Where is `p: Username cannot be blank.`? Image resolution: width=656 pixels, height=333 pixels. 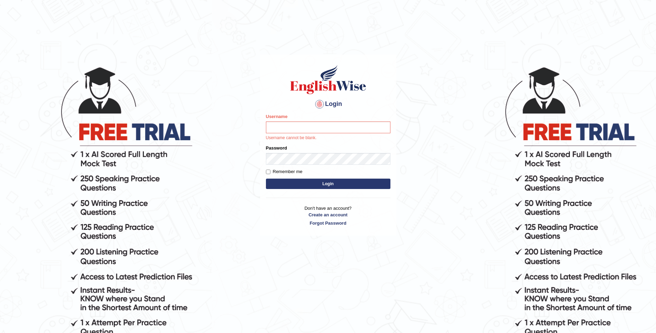 p: Username cannot be blank. is located at coordinates (328, 138).